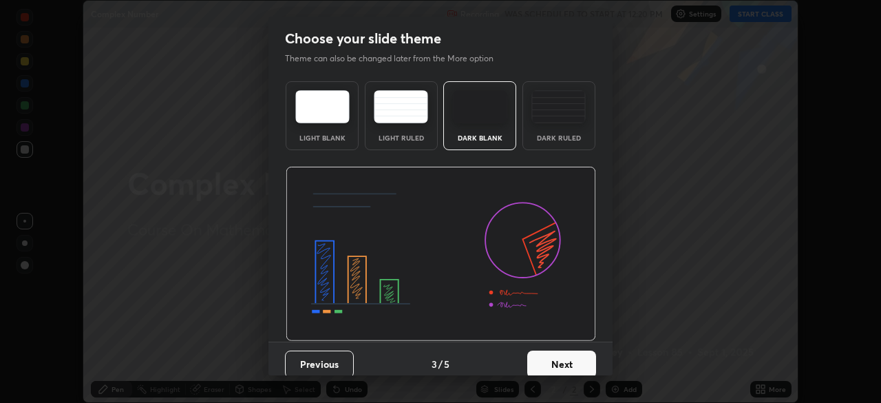  Describe the element at coordinates (401, 138) in the screenshot. I see `div: Light Ruled` at that location.